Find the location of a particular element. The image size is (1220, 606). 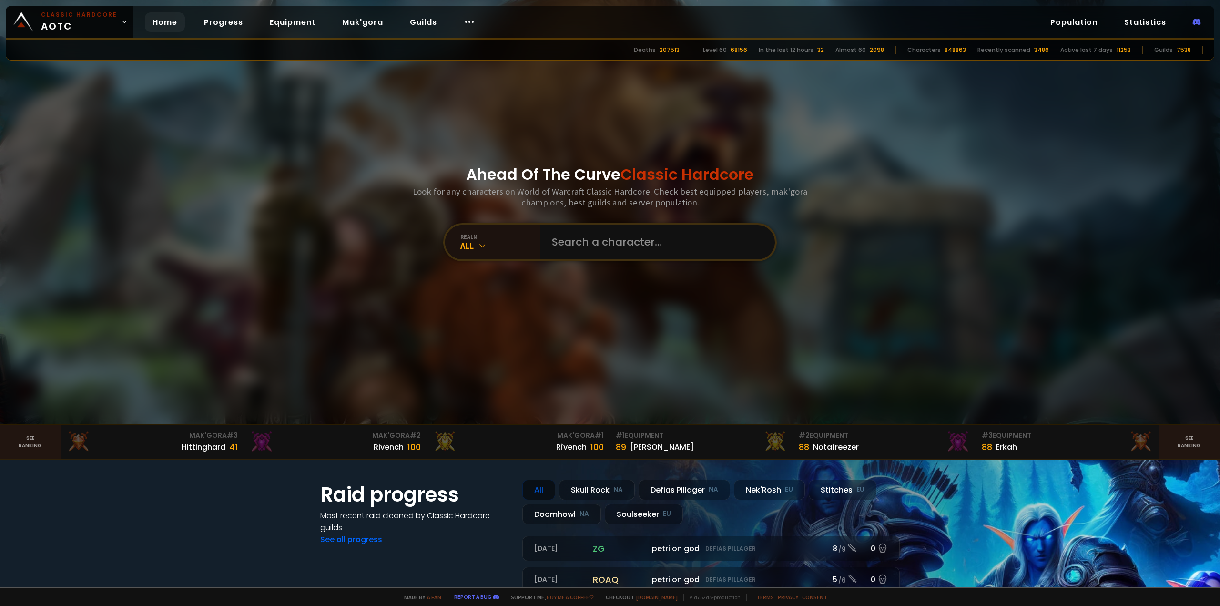

div: 32 is located at coordinates (821, 50).